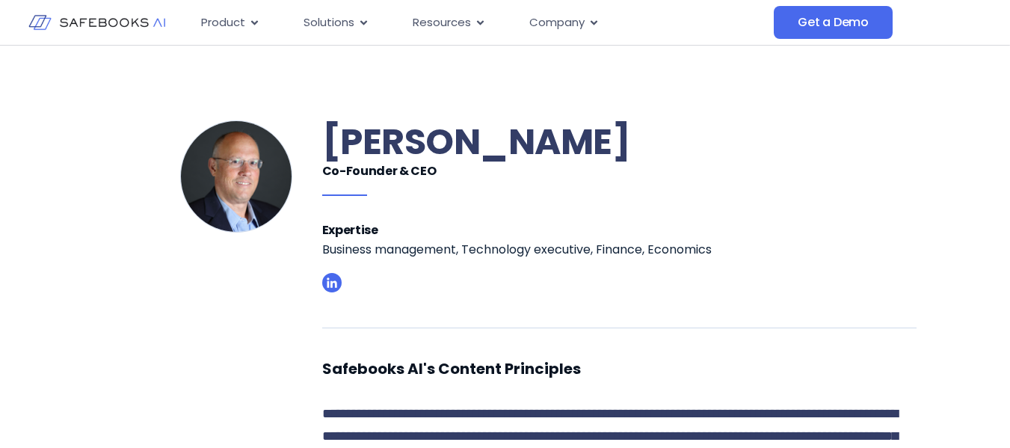 The height and width of the screenshot is (448, 1010). Describe the element at coordinates (619, 368) in the screenshot. I see `h4: Safebooks AI's Content Principles` at that location.